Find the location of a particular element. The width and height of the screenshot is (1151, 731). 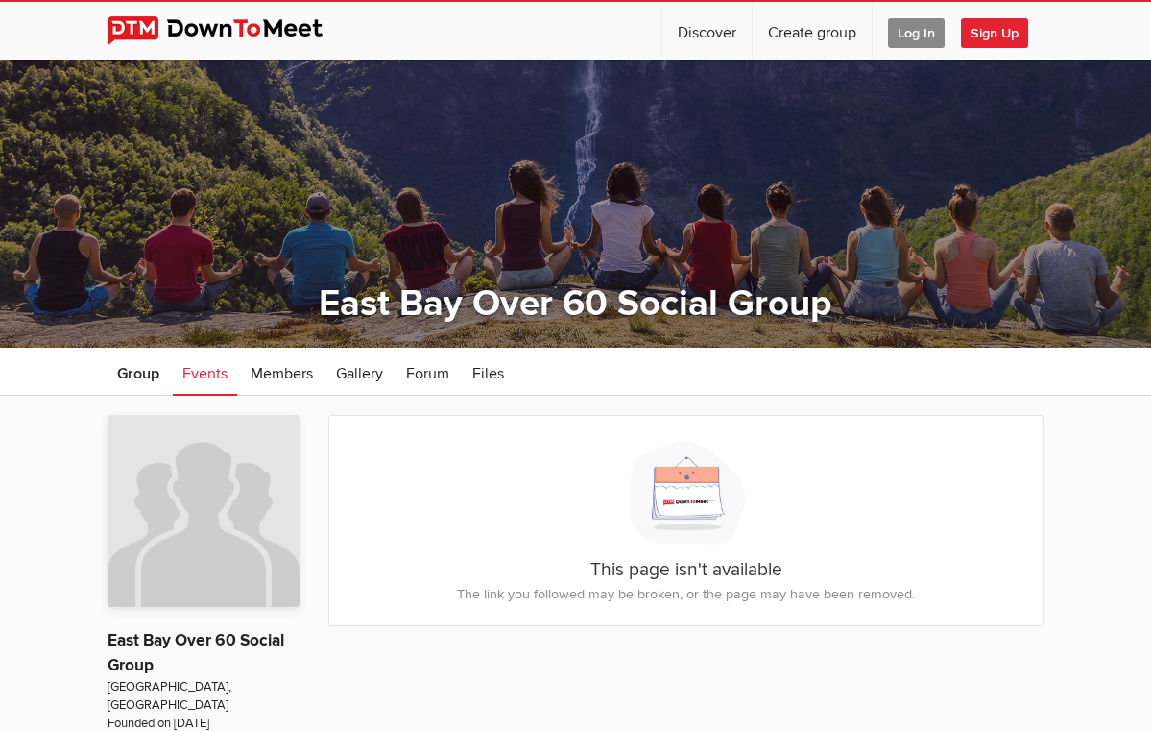

a: Files is located at coordinates (488, 372).